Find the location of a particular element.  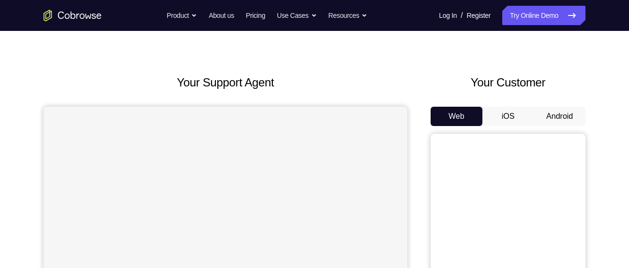

a: About us is located at coordinates (221, 15).